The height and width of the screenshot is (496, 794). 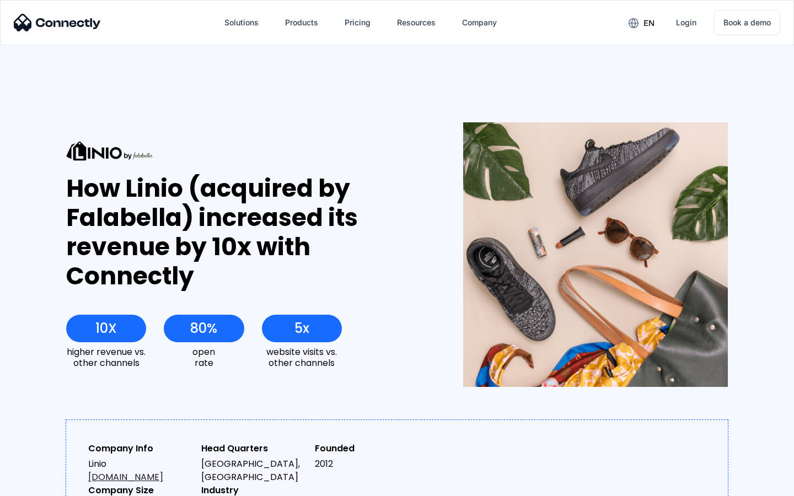 I want to click on div: Resources, so click(x=416, y=23).